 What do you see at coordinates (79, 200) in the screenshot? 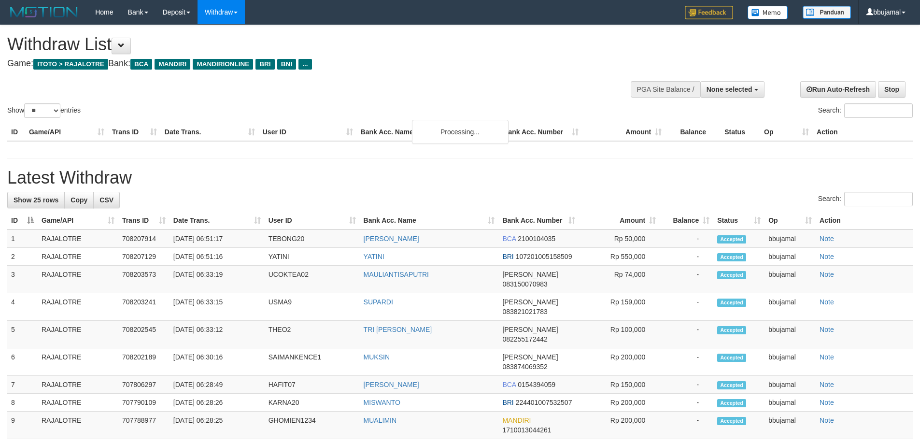
I see `a: Copy` at bounding box center [79, 200].